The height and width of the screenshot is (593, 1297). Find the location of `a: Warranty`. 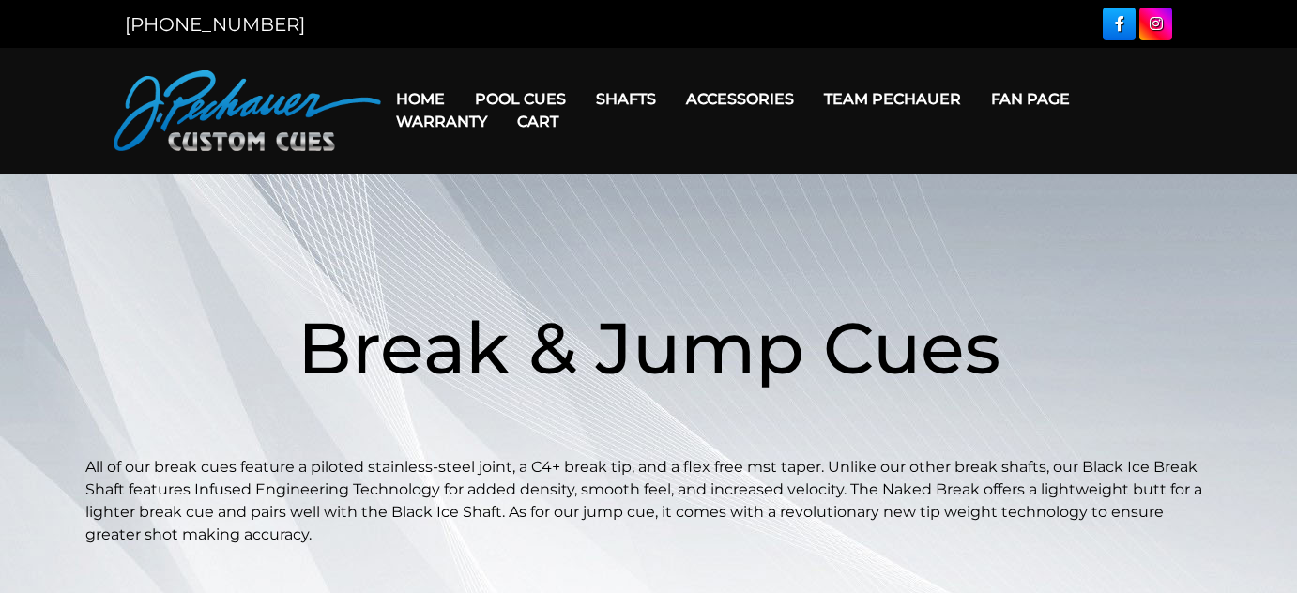

a: Warranty is located at coordinates (441, 121).